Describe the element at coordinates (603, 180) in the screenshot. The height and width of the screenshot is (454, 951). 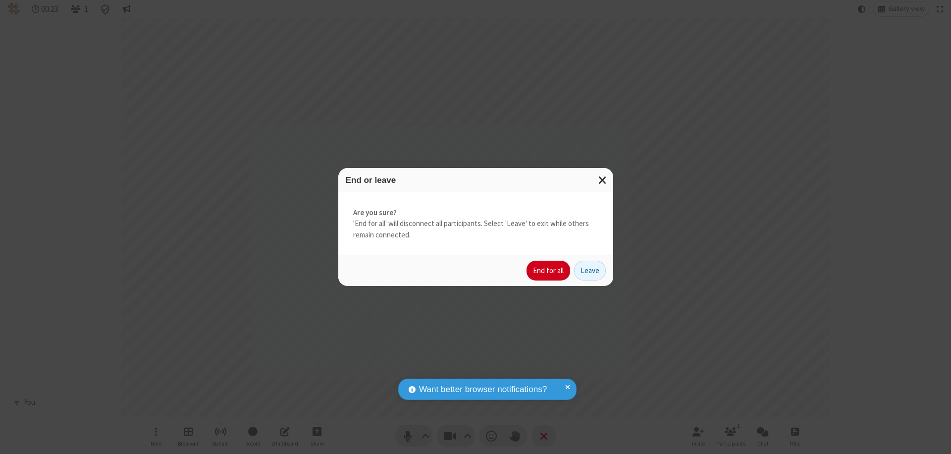
I see `button: Close modal` at that location.